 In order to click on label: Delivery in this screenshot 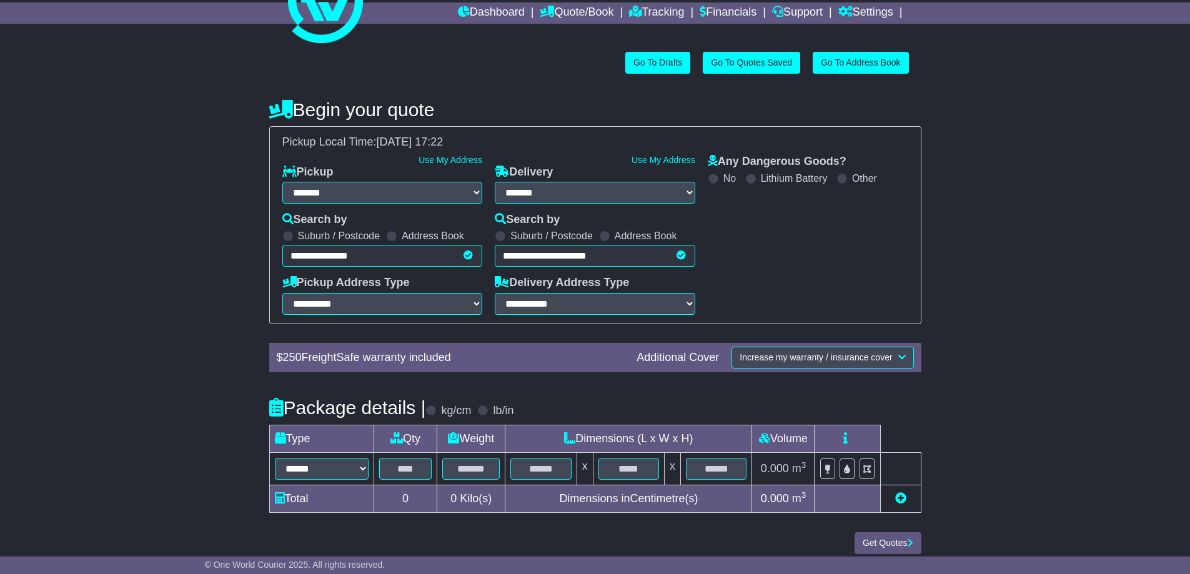, I will do `click(523, 172)`.